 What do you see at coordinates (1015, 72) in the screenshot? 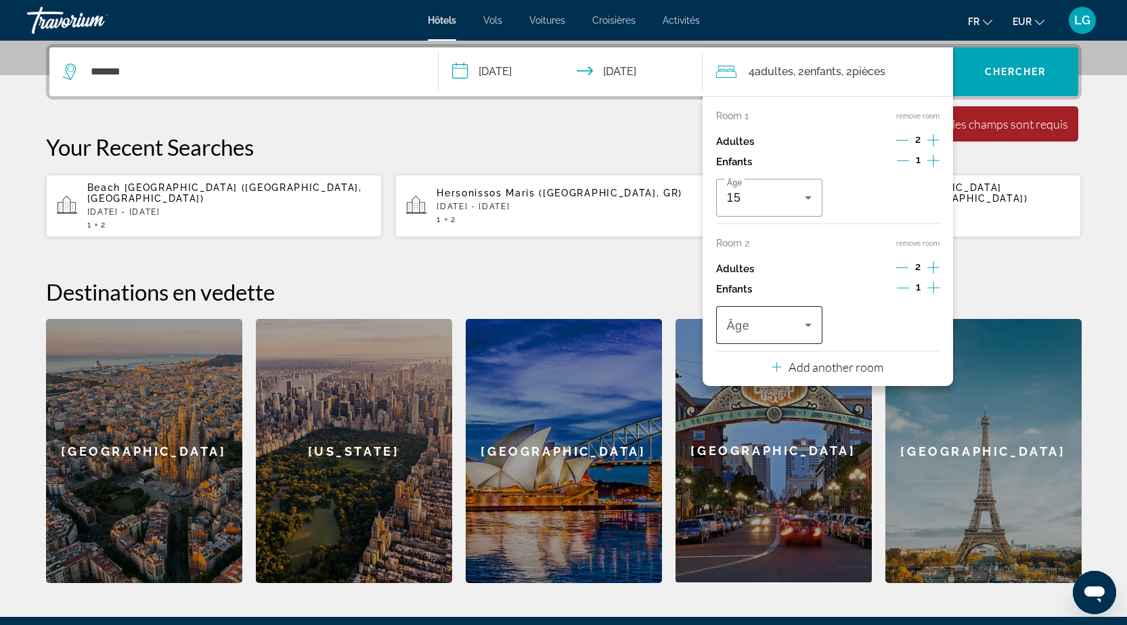
I see `span: Chercher` at bounding box center [1015, 72].